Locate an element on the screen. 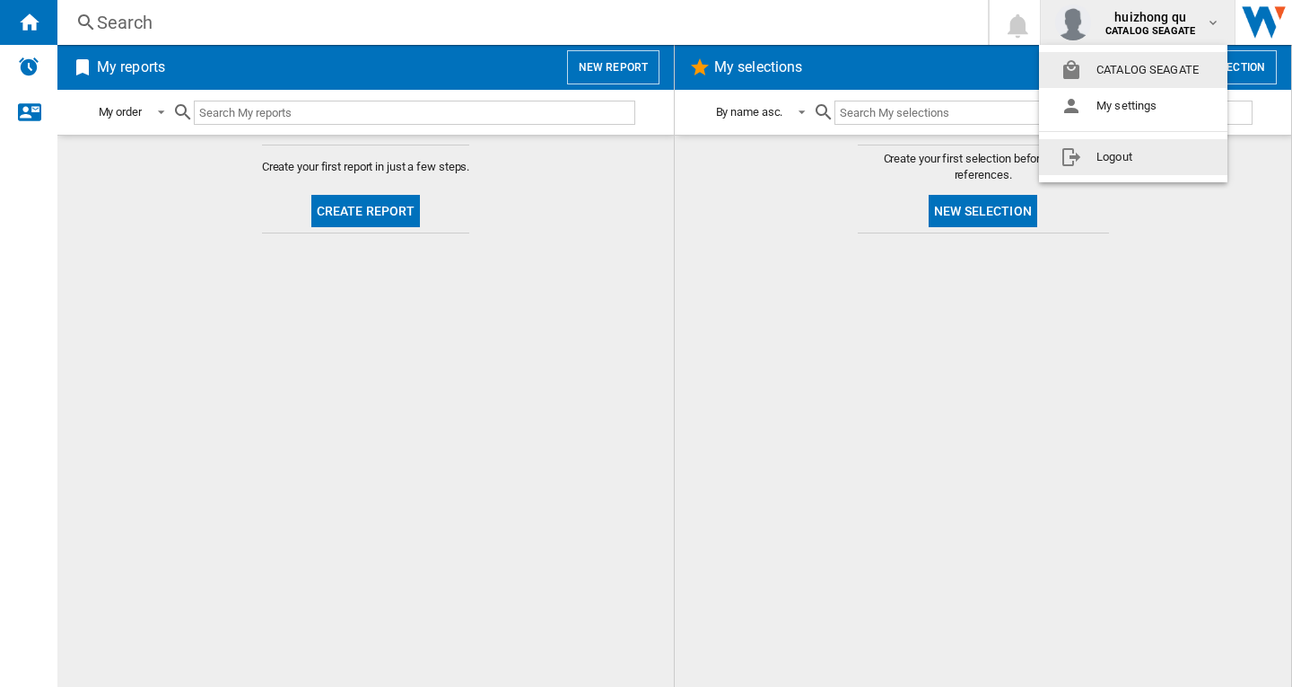 The height and width of the screenshot is (687, 1292). md-menu-item: Logout is located at coordinates (1133, 157).